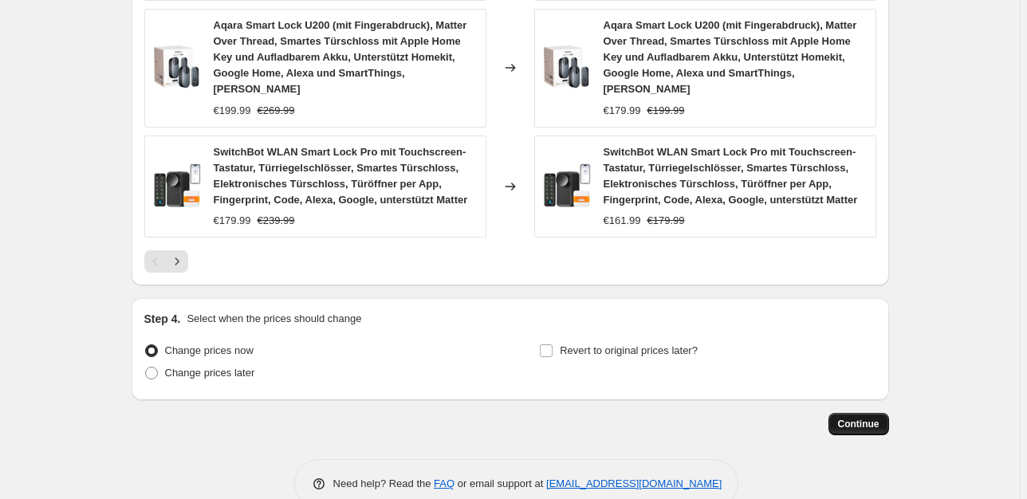 Image resolution: width=1027 pixels, height=499 pixels. Describe the element at coordinates (383, 483) in the screenshot. I see `span: Need help? Read the` at that location.